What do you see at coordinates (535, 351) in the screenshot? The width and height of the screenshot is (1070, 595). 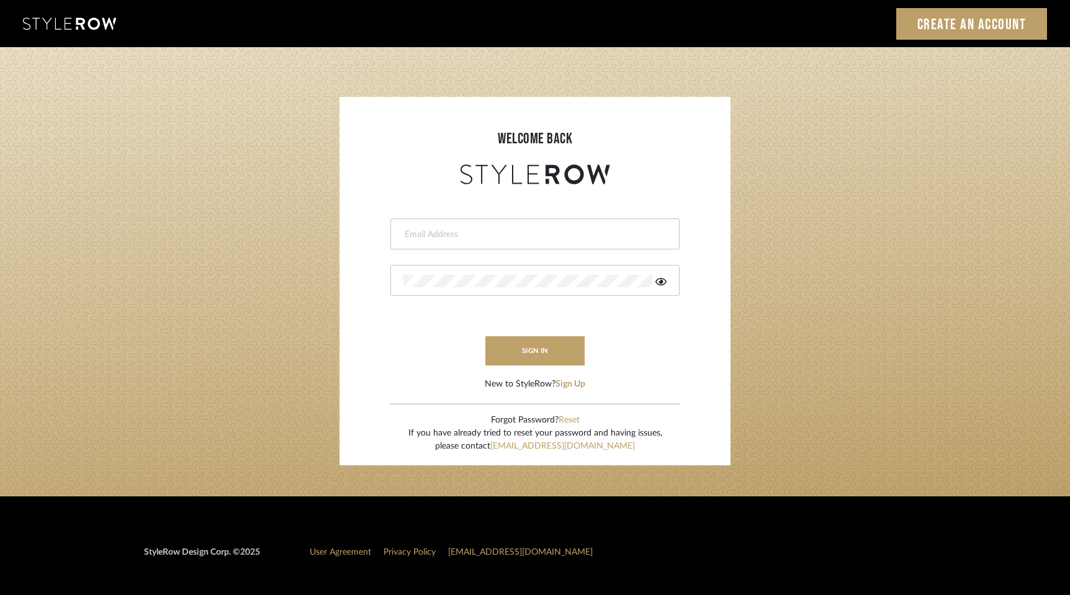 I see `button: sign in` at bounding box center [535, 351].